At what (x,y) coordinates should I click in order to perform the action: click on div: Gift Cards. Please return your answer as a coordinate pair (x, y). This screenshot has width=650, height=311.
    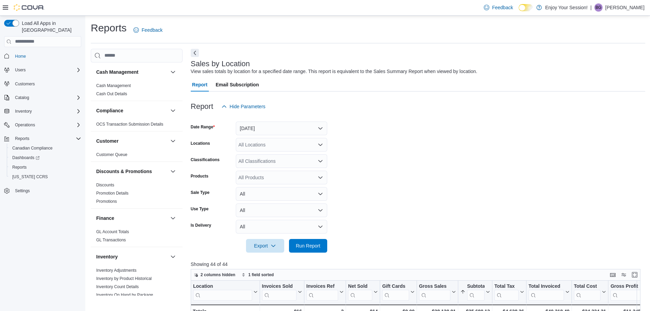
    Looking at the image, I should click on (395, 286).